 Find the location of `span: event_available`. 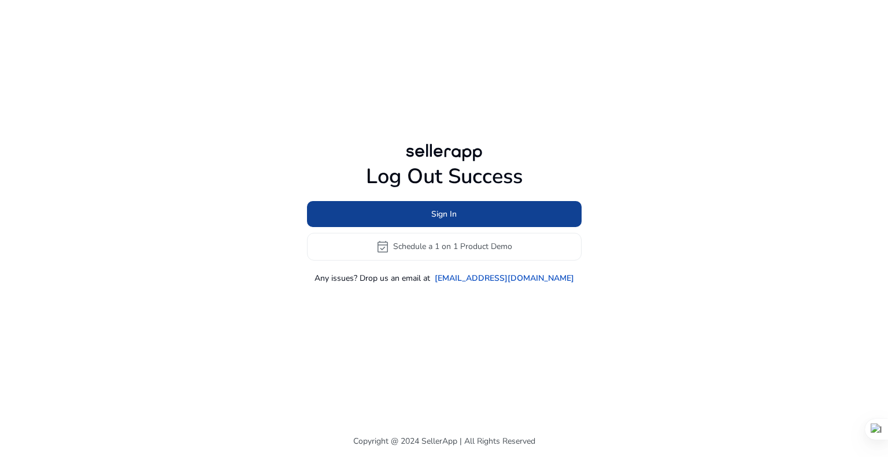

span: event_available is located at coordinates (383, 247).